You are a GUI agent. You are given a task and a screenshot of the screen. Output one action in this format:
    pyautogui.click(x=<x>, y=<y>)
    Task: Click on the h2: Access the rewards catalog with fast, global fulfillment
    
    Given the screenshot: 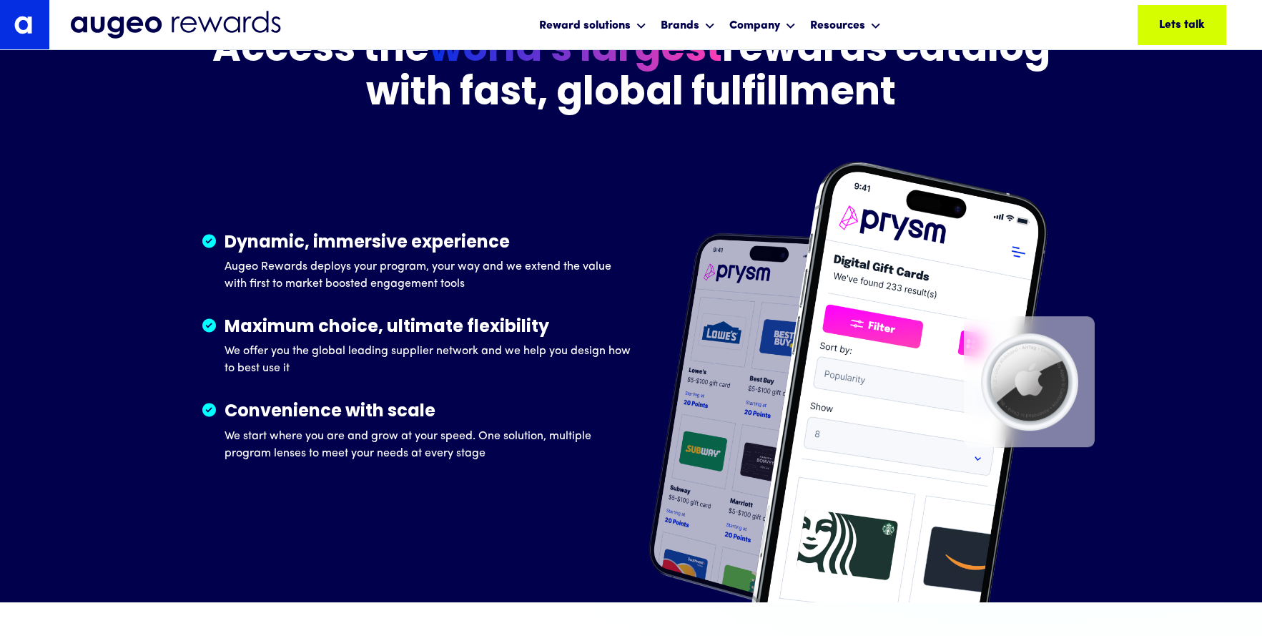 What is the action you would take?
    pyautogui.click(x=631, y=72)
    